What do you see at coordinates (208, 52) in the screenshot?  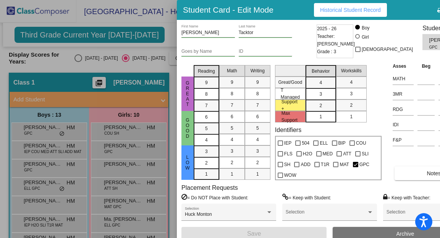 I see `input: goes by name` at bounding box center [208, 52].